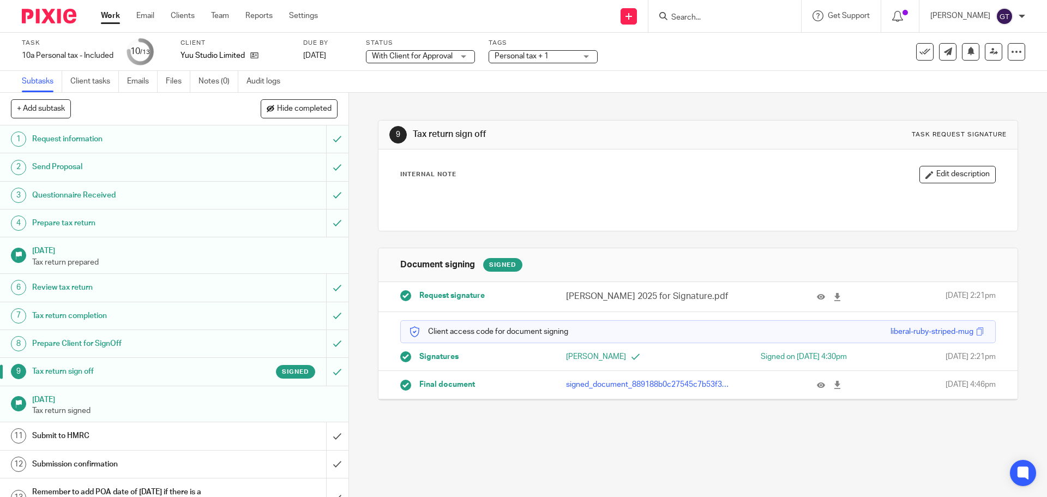  Describe the element at coordinates (649, 385) in the screenshot. I see `p: signed_document_889188b0c27545c7b53f320f11fc345b.pdf` at that location.